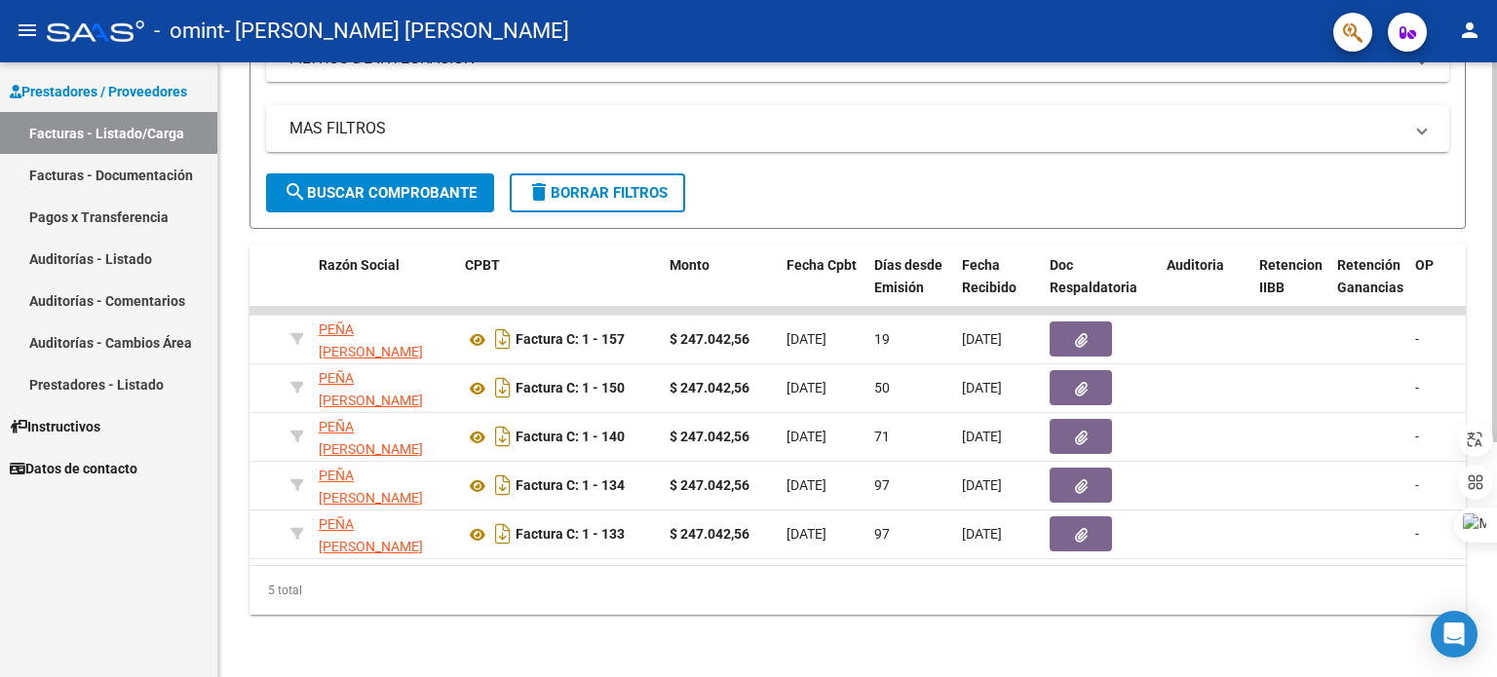 This screenshot has height=677, width=1497. What do you see at coordinates (570, 340) in the screenshot?
I see `strong: Factura C: 1 - 157` at bounding box center [570, 340].